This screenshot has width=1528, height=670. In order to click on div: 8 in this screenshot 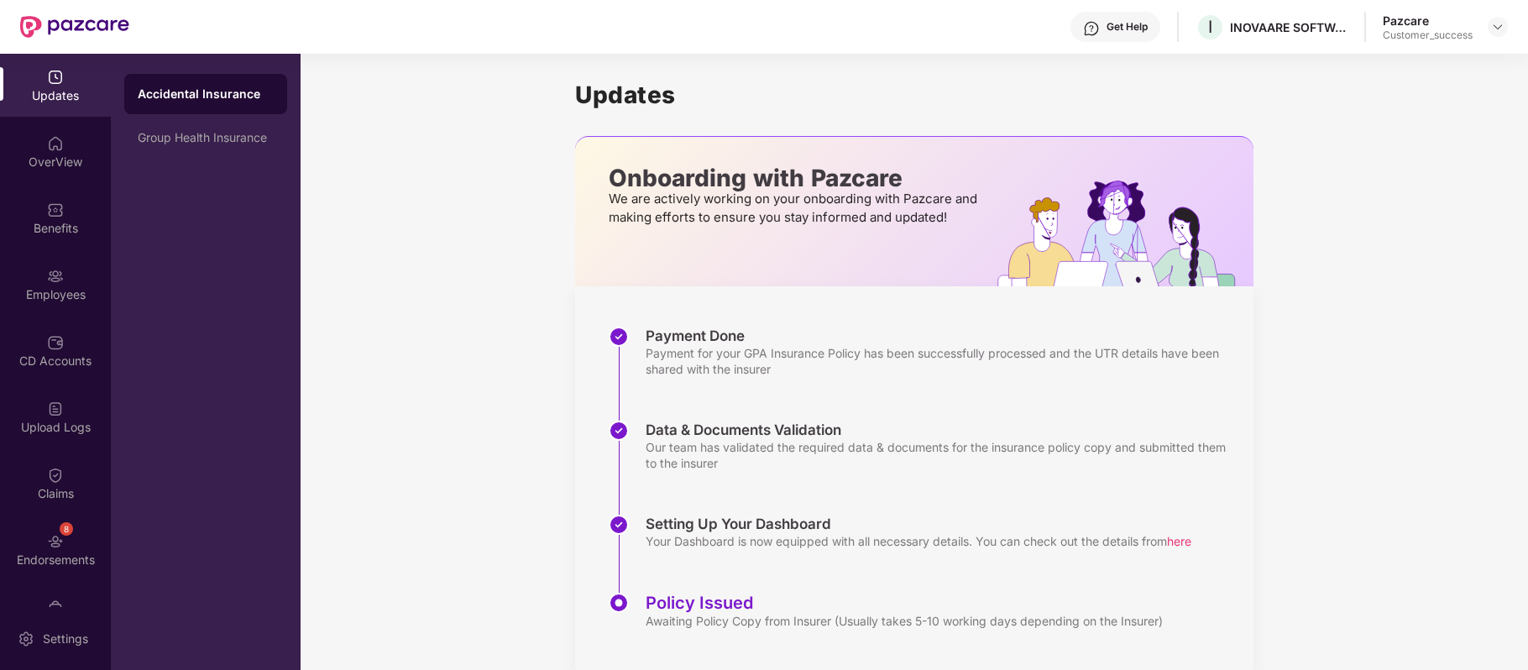, I will do `click(66, 529)`.